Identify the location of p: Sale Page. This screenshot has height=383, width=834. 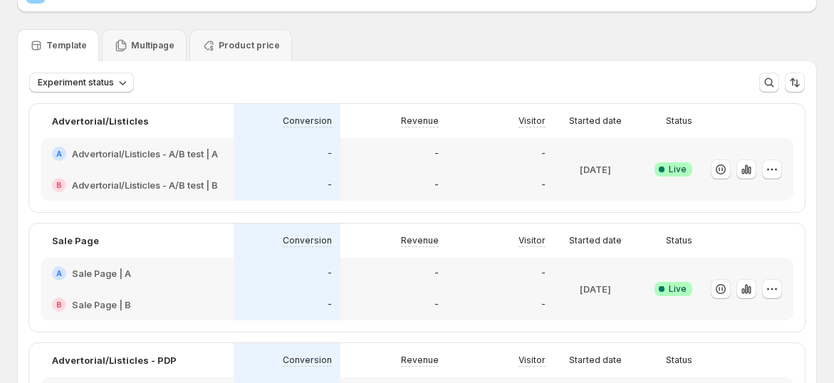
(75, 241).